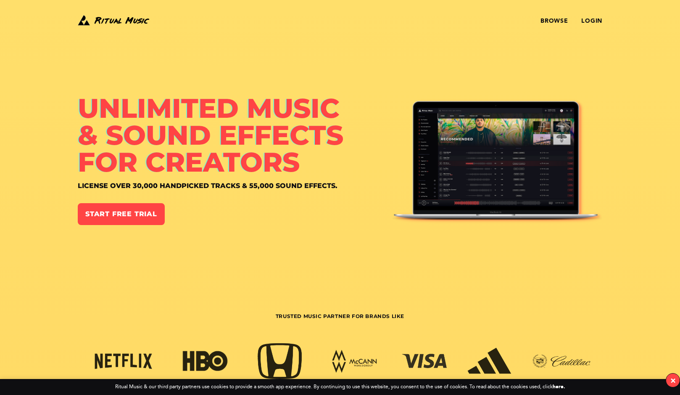 Image resolution: width=680 pixels, height=395 pixels. I want to click on a: Login, so click(592, 21).